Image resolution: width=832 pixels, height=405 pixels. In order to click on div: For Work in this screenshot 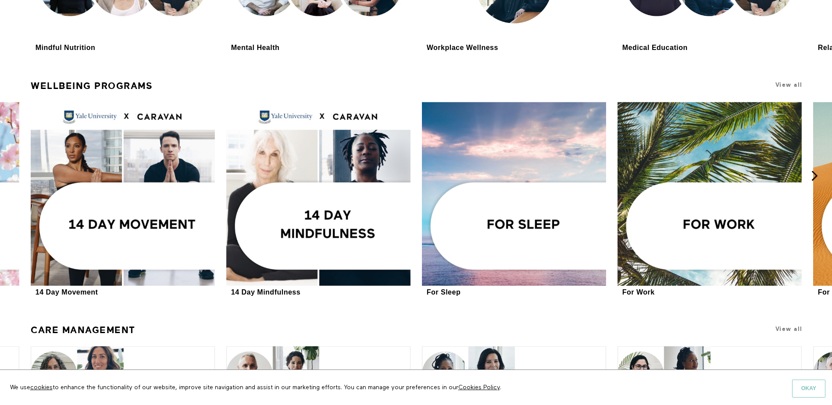, I will do `click(639, 292)`.